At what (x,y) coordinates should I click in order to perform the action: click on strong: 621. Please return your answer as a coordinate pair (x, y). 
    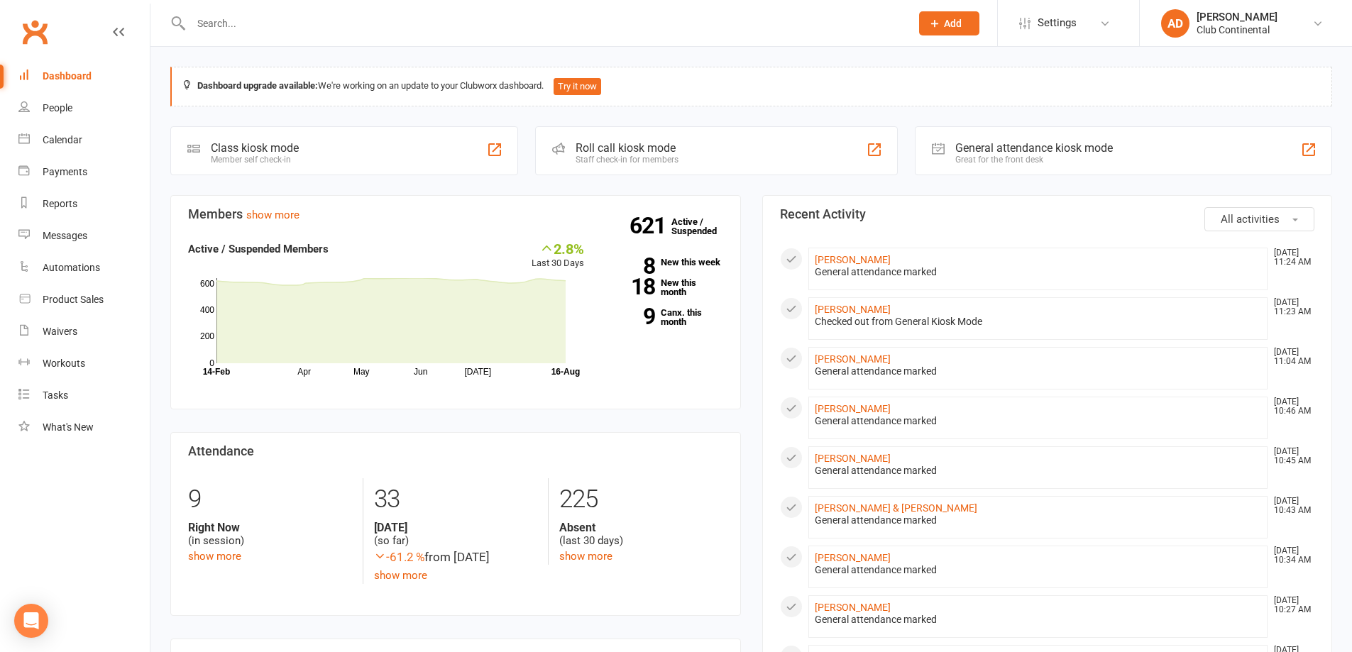
    Looking at the image, I should click on (650, 226).